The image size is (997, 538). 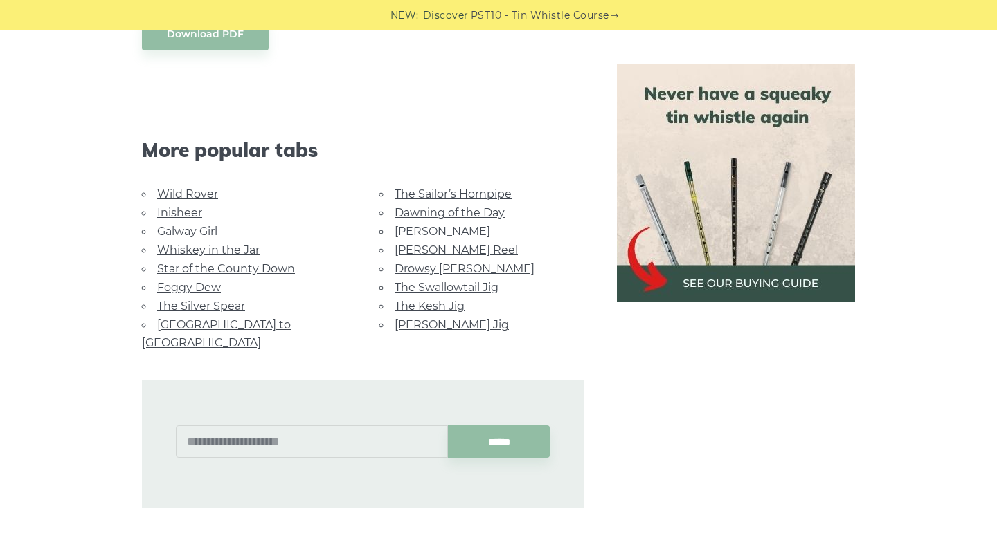 What do you see at coordinates (205, 34) in the screenshot?
I see `a: Download PDF` at bounding box center [205, 34].